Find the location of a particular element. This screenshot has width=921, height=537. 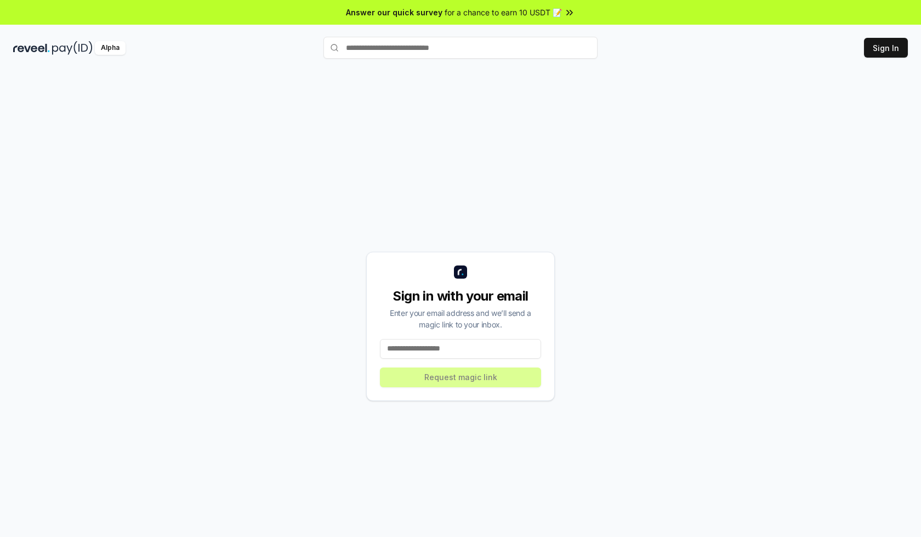

span: Answer our quick survey is located at coordinates (394, 12).